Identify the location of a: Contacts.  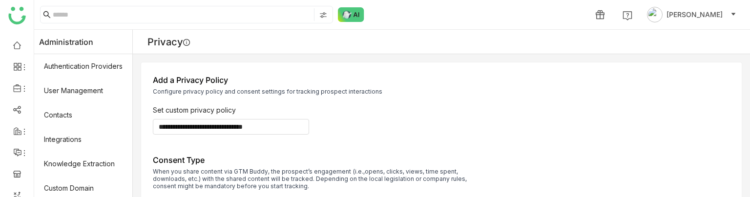
(83, 115).